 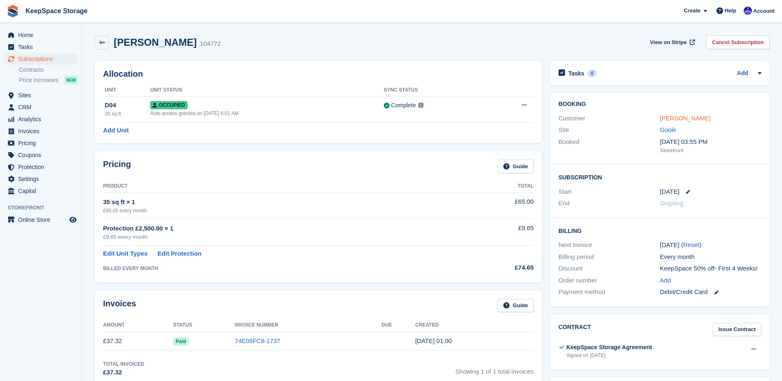 I want to click on a: Goole, so click(x=669, y=129).